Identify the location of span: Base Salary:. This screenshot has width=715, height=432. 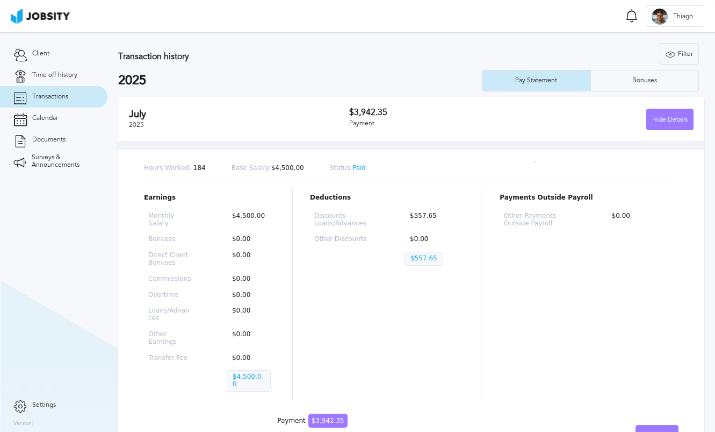
(252, 168).